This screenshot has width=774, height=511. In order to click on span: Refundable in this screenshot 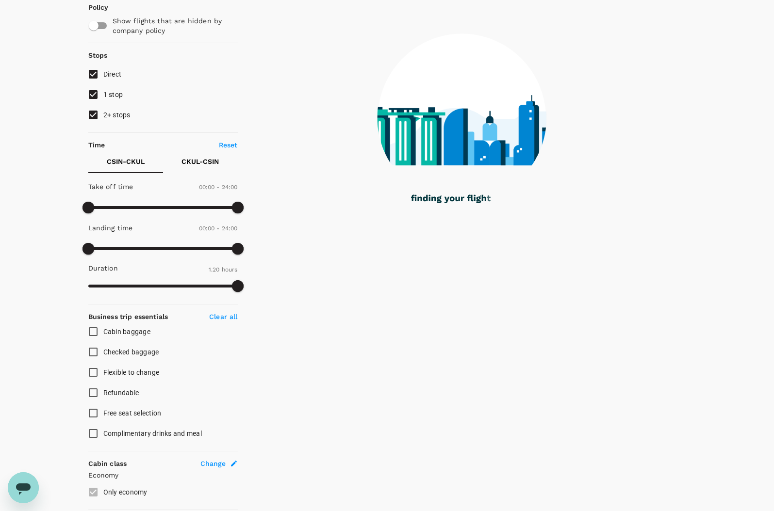, I will do `click(121, 393)`.